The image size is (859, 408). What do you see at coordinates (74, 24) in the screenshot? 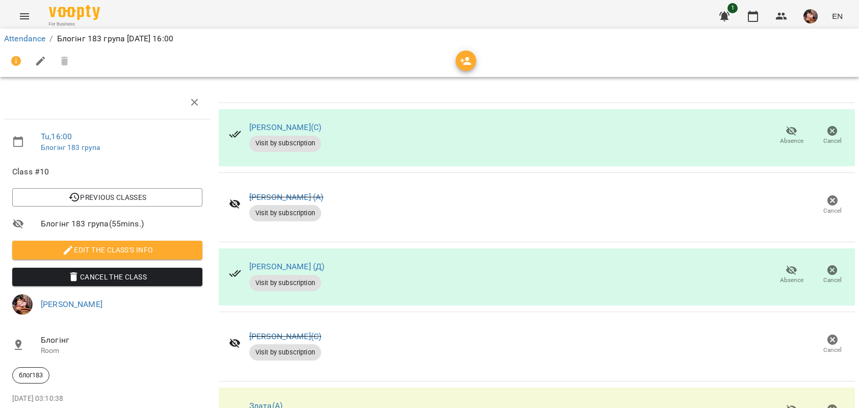
I see `span: For Business` at bounding box center [74, 24].